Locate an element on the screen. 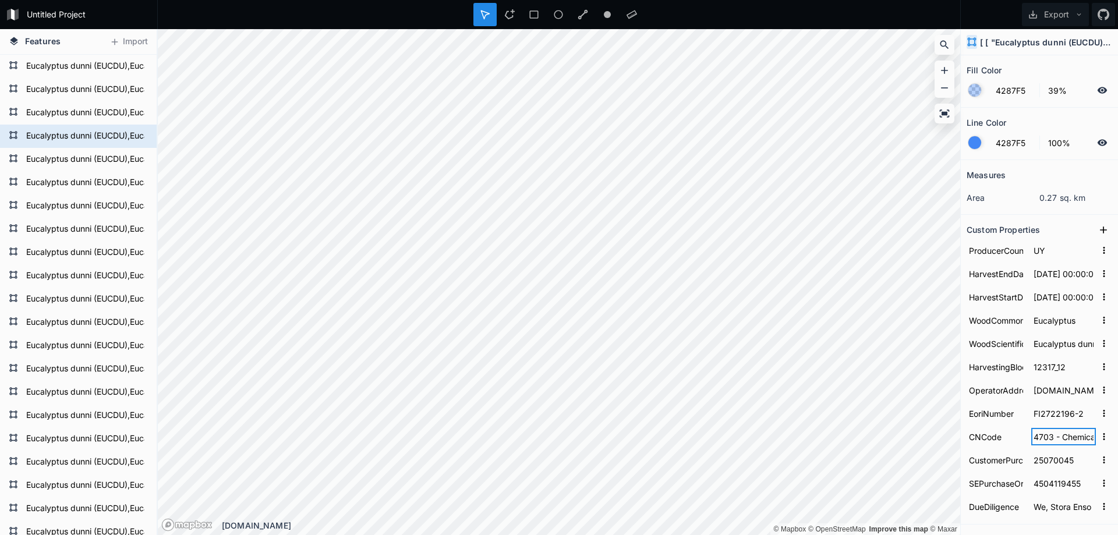  a: Mapbox is located at coordinates (790, 529).